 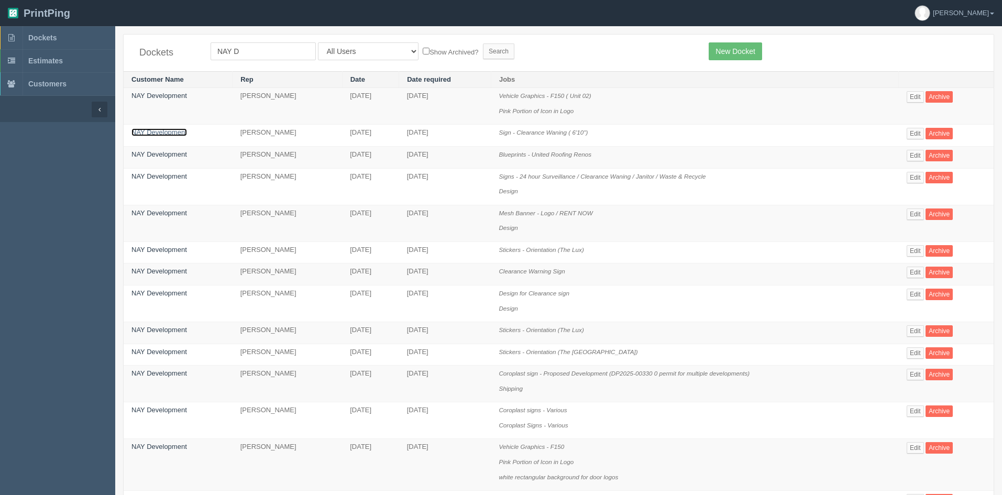 What do you see at coordinates (533, 425) in the screenshot?
I see `i: Coroplast Signs - Various` at bounding box center [533, 425].